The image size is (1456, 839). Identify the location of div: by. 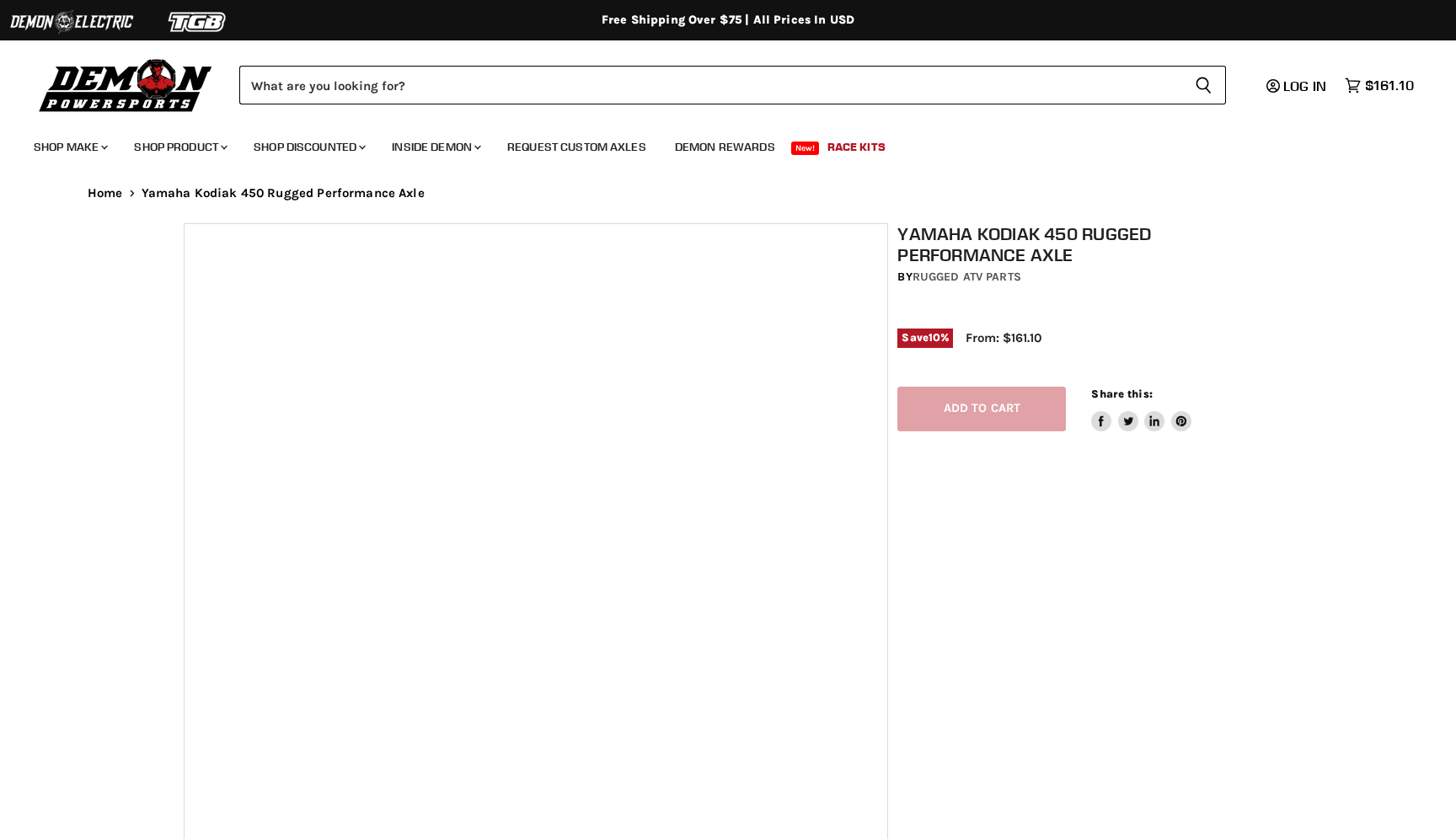
(1090, 277).